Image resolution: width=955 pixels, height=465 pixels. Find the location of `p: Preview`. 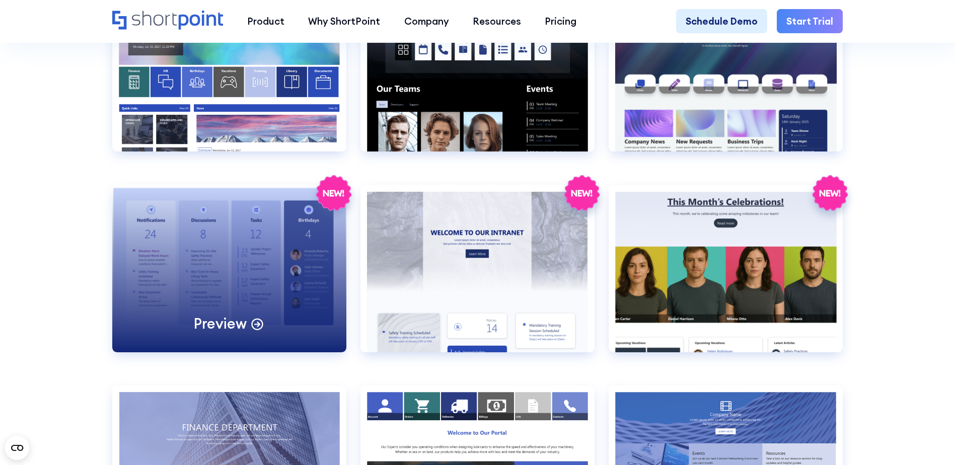

p: Preview is located at coordinates (220, 324).